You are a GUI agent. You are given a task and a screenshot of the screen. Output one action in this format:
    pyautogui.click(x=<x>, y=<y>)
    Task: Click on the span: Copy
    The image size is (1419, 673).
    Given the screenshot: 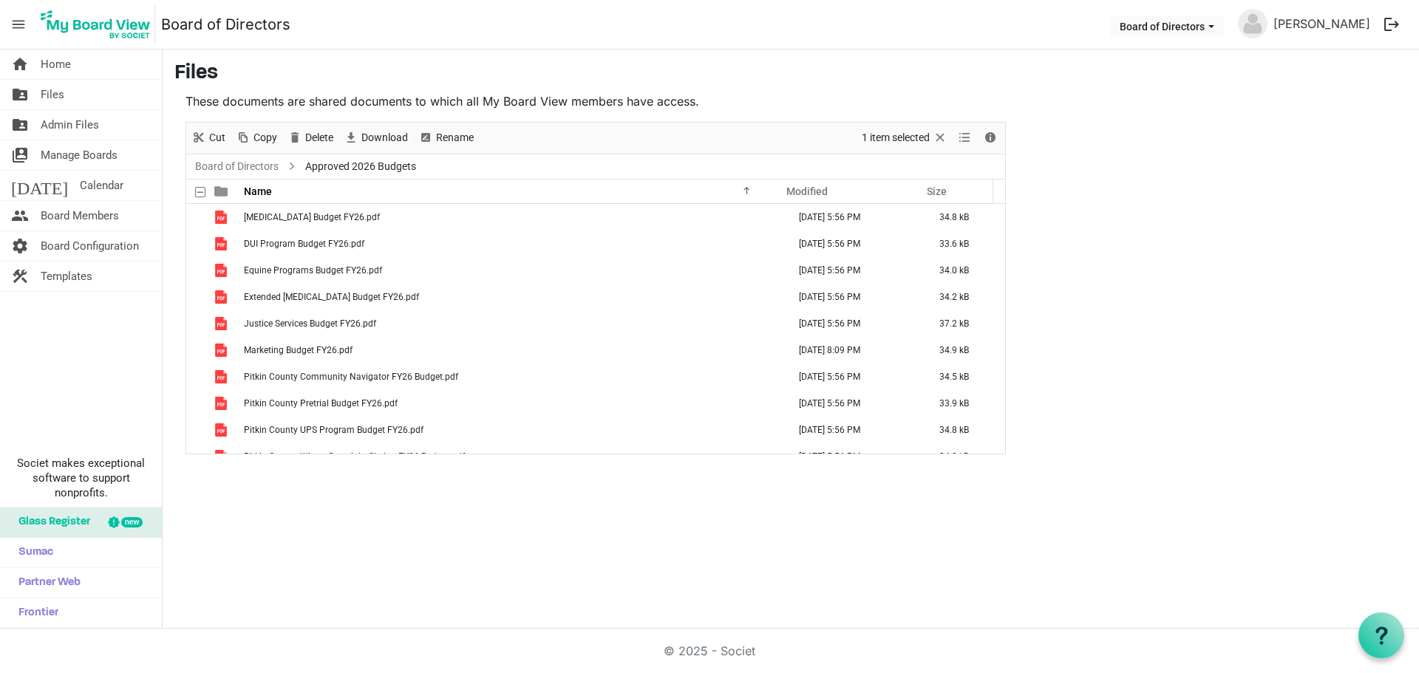 What is the action you would take?
    pyautogui.click(x=265, y=137)
    